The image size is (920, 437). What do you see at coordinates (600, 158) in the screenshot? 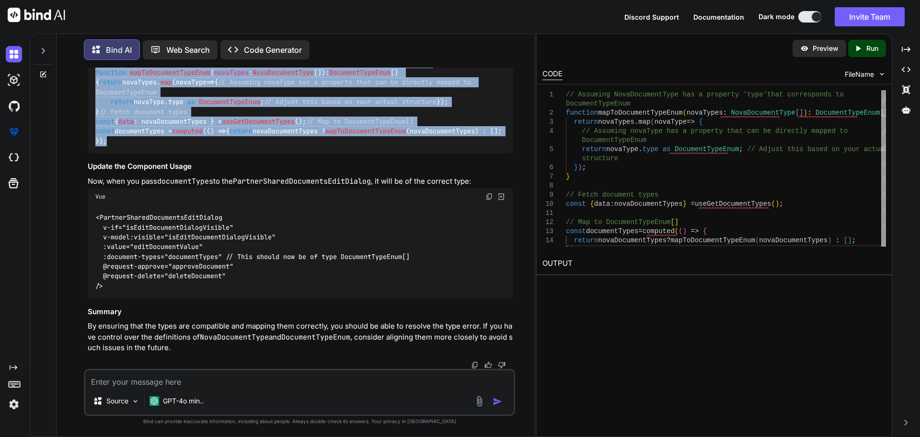
I see `span: structure` at bounding box center [600, 158].